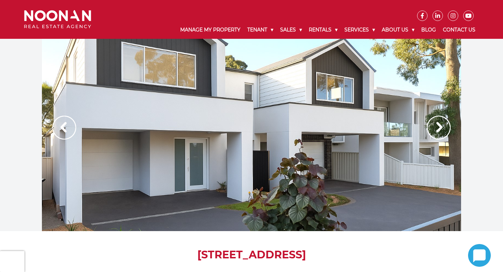  What do you see at coordinates (58, 19) in the screenshot?
I see `img: Noonan Real Estate Agency` at bounding box center [58, 19].